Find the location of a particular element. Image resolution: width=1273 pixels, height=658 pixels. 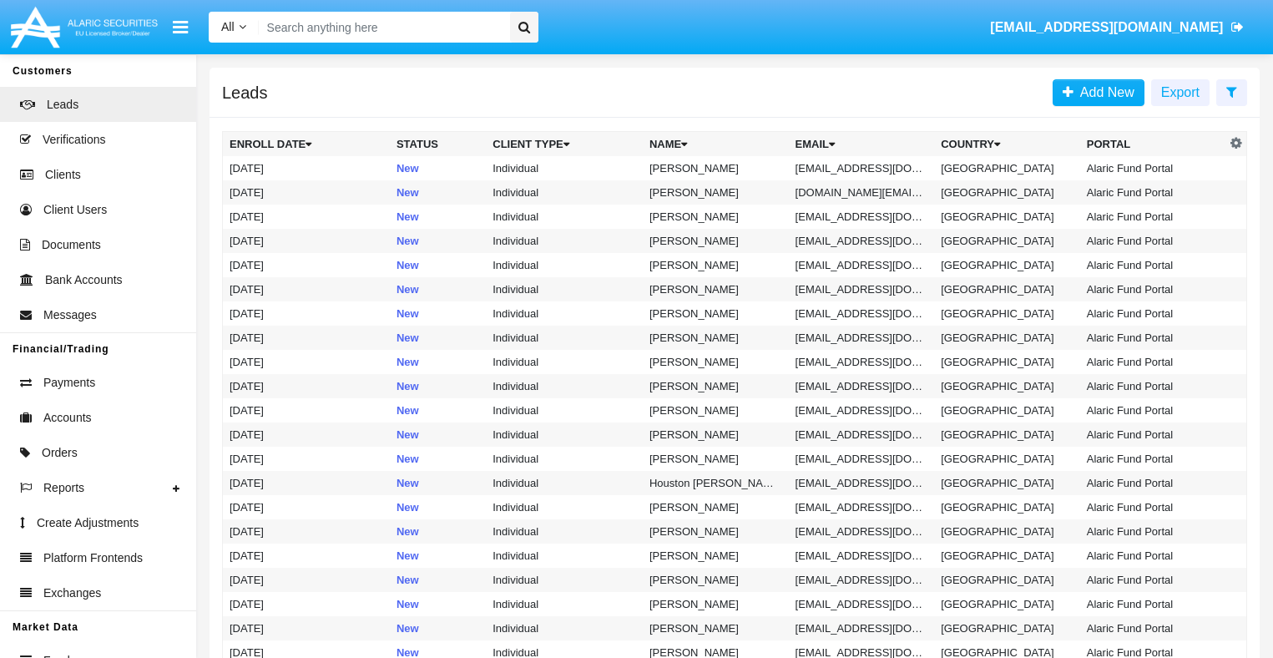

span: Add New is located at coordinates (1104, 92).